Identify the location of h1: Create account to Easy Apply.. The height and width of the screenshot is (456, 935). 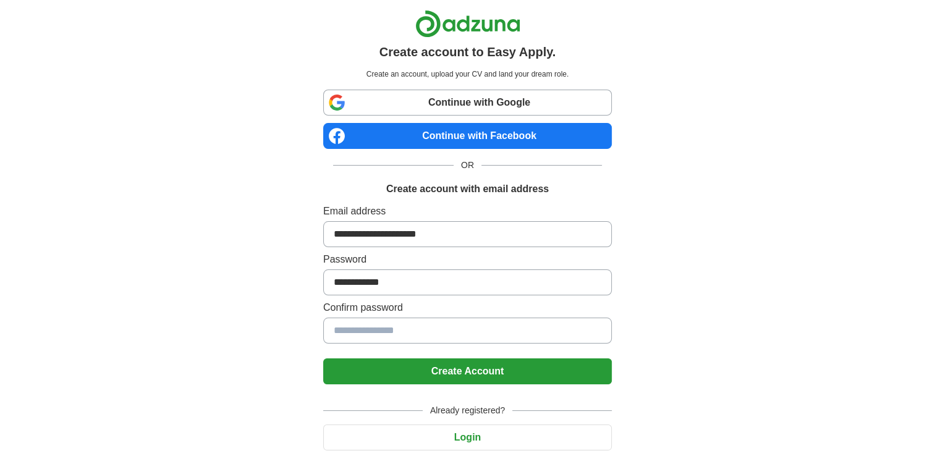
(468, 52).